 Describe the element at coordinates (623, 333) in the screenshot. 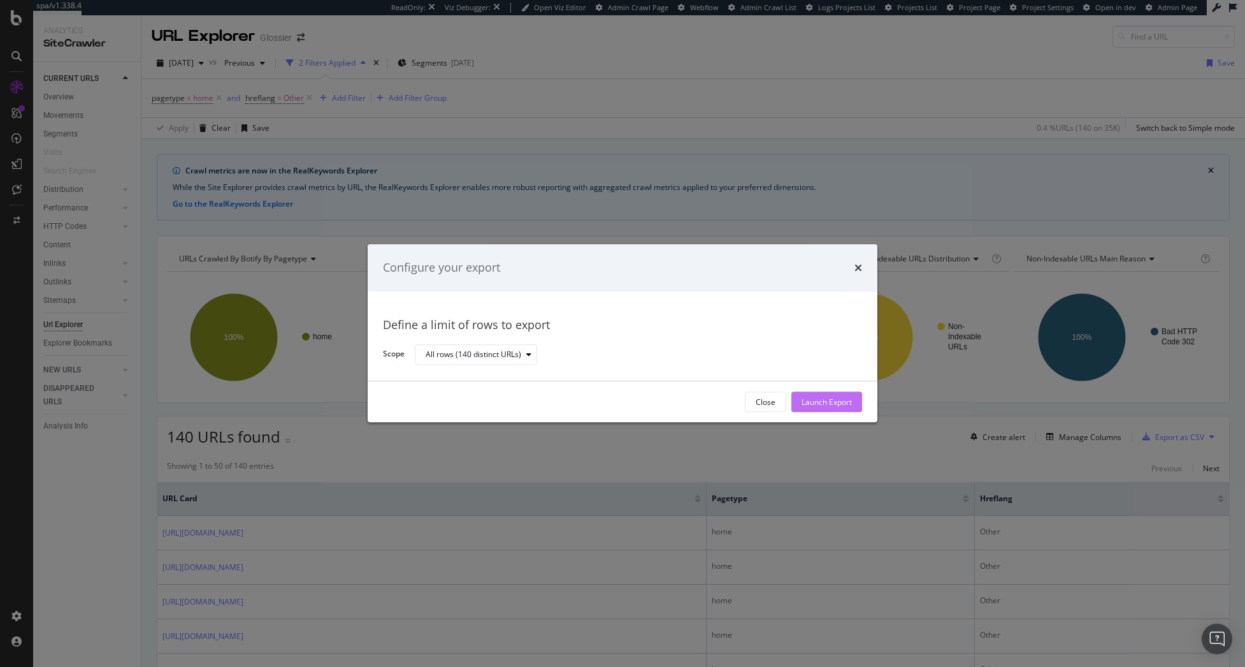

I see `div: modal` at that location.